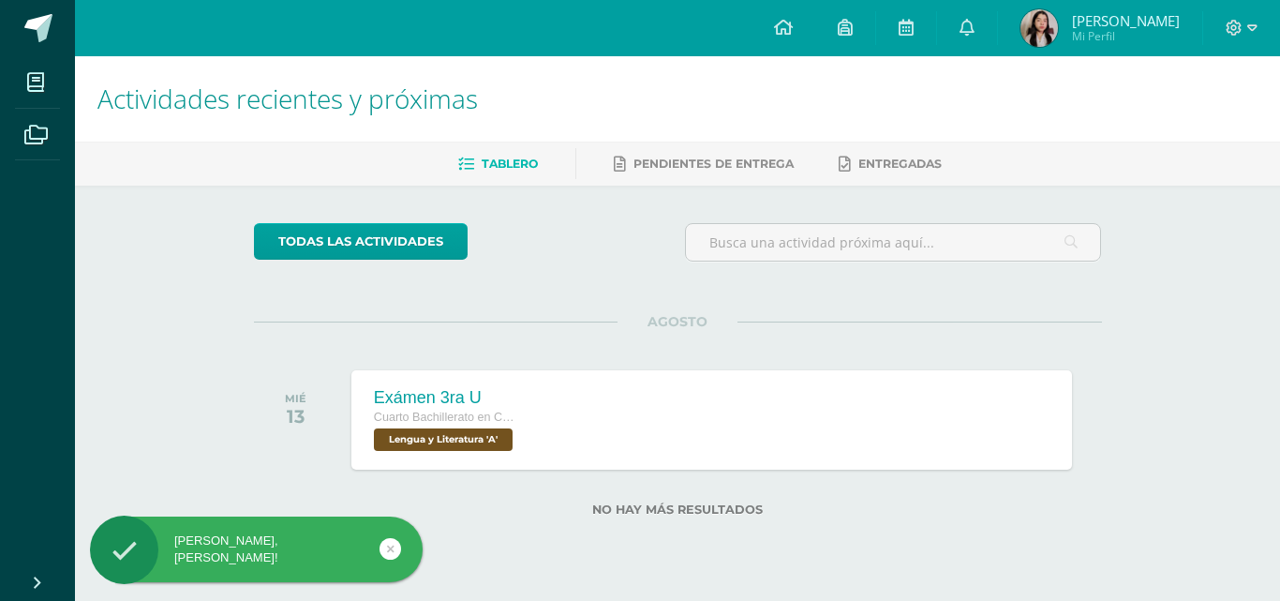 Image resolution: width=1280 pixels, height=601 pixels. I want to click on span: Entregadas, so click(900, 163).